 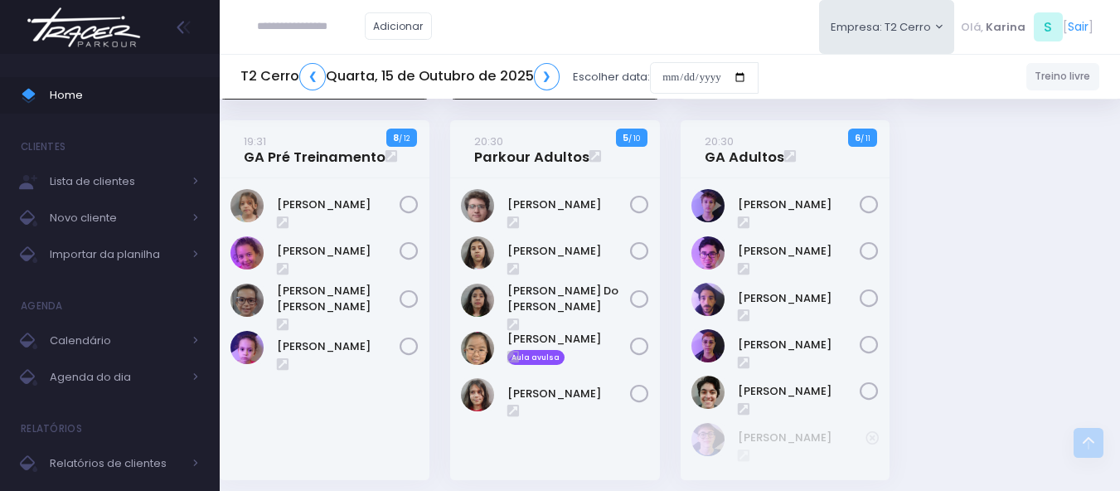 What do you see at coordinates (477, 253) in the screenshot?
I see `img: Lia Zanzanelli Levada` at bounding box center [477, 253].